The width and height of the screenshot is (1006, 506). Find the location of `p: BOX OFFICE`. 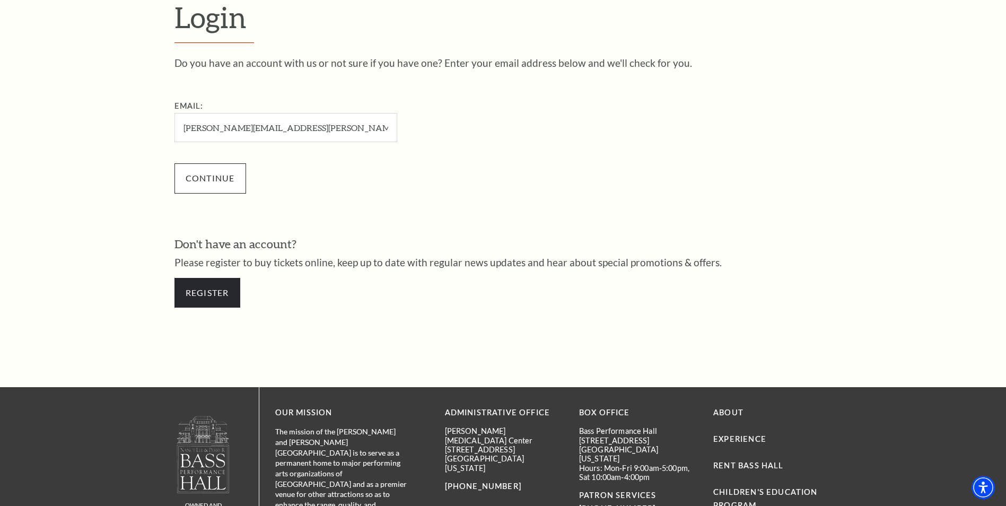

p: BOX OFFICE is located at coordinates (638, 413).